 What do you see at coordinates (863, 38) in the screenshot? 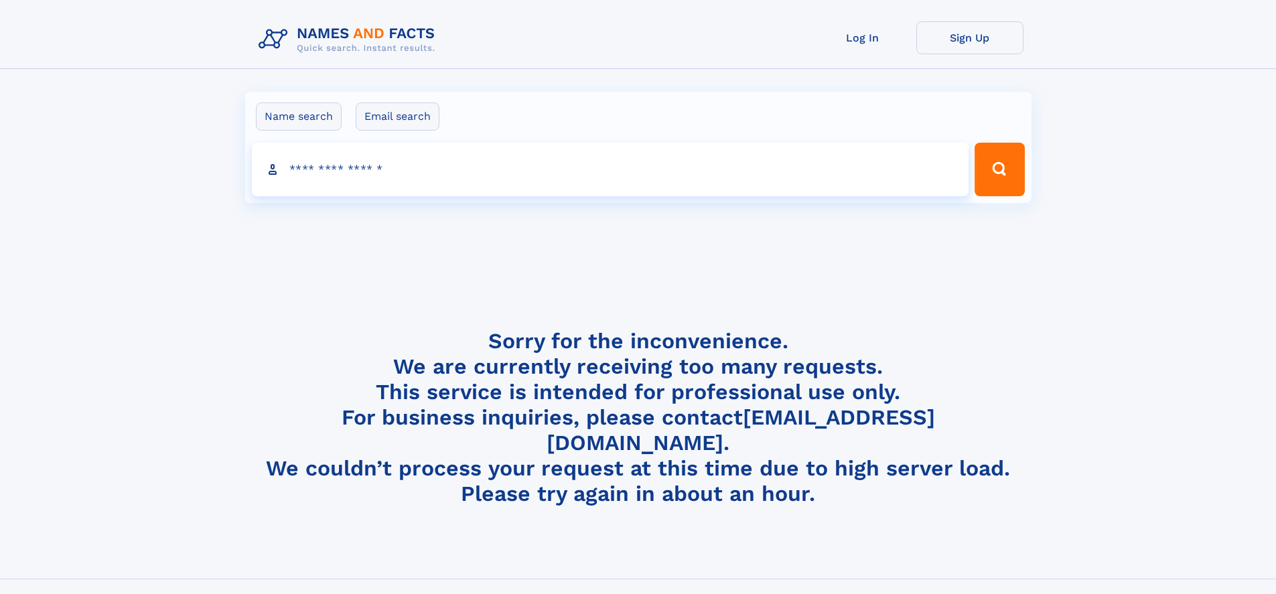
I see `a: Log In` at bounding box center [863, 38].